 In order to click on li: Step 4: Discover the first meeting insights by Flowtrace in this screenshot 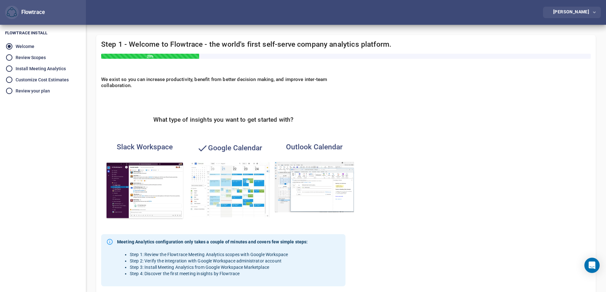, I will do `click(219, 274)`.